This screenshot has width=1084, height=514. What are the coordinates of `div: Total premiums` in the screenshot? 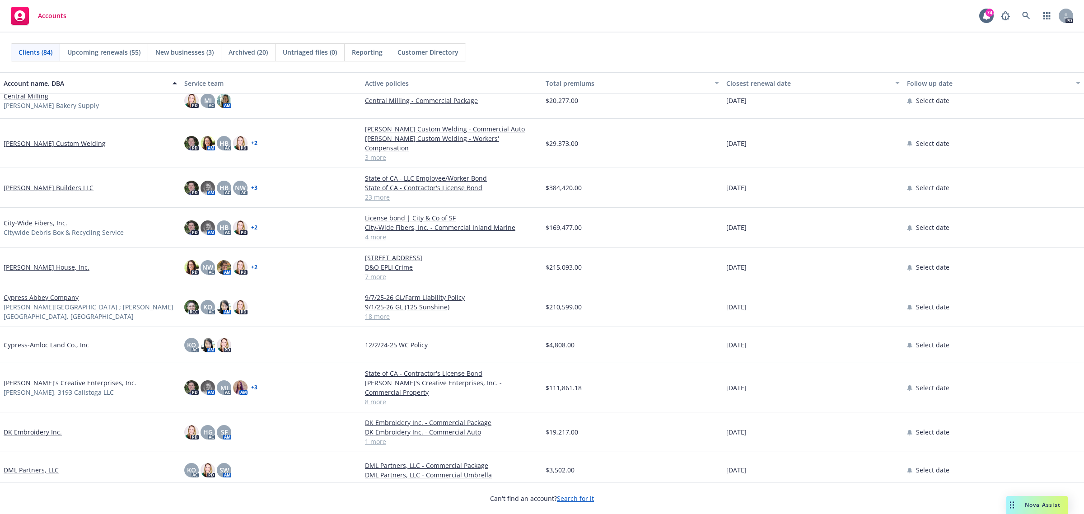 It's located at (627, 83).